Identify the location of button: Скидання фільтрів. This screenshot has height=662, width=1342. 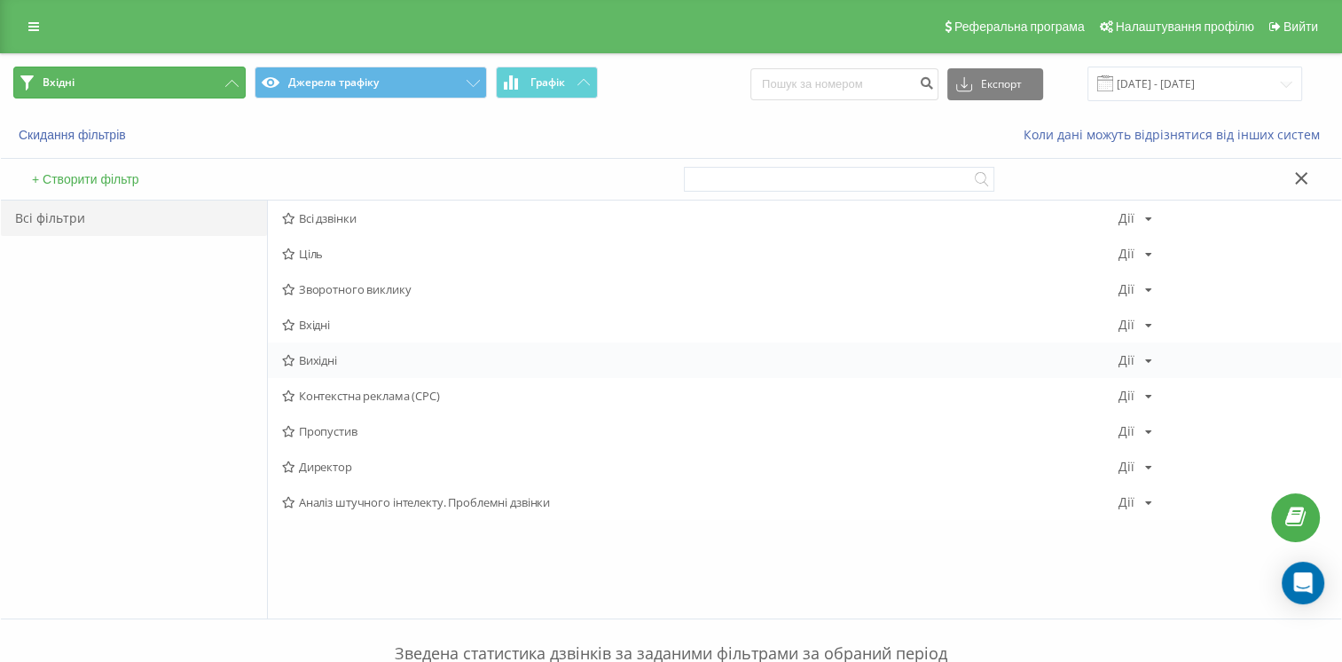
(74, 135).